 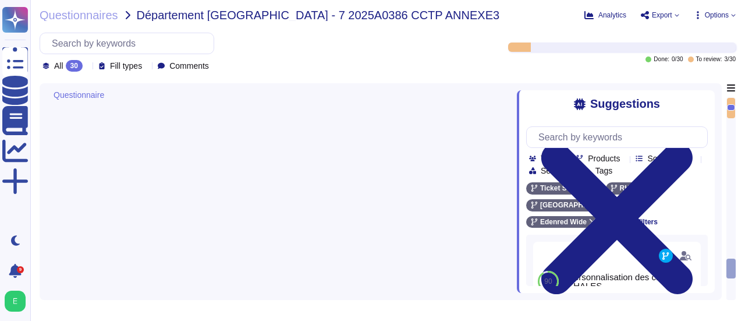 I want to click on span: 0 / 30, so click(x=677, y=59).